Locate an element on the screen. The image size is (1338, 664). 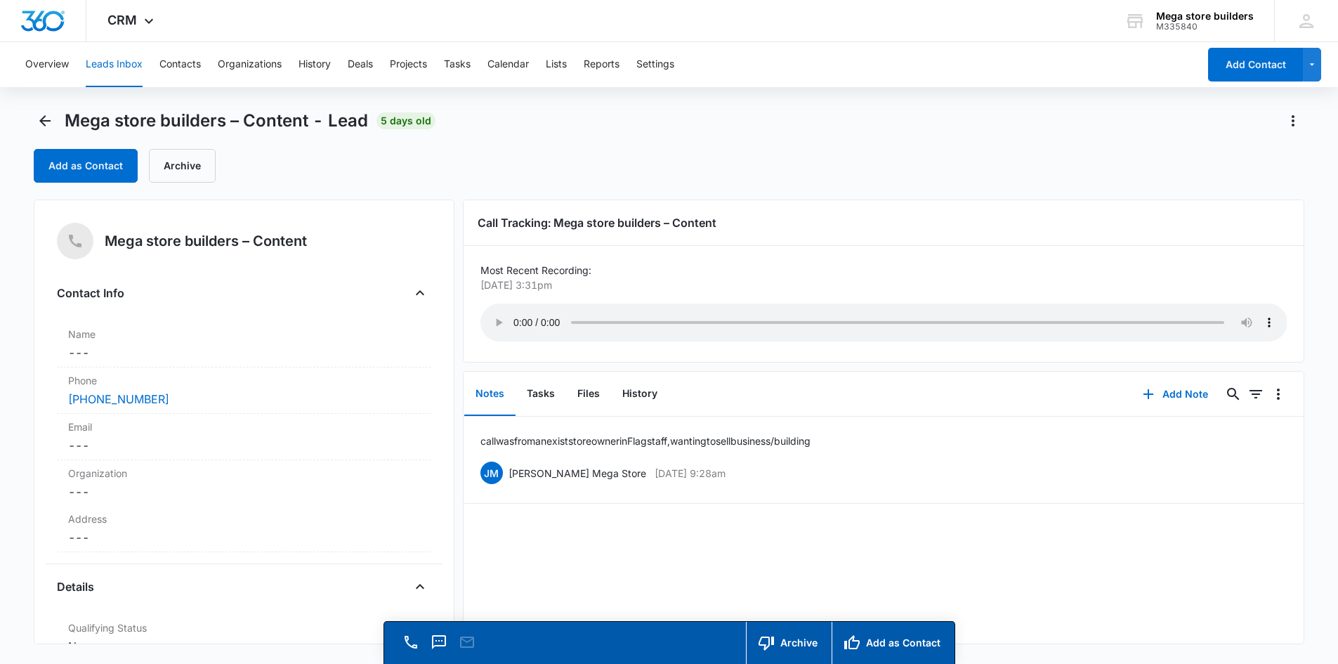
audio: Your browser does not support the audio tag. is located at coordinates (884, 322).